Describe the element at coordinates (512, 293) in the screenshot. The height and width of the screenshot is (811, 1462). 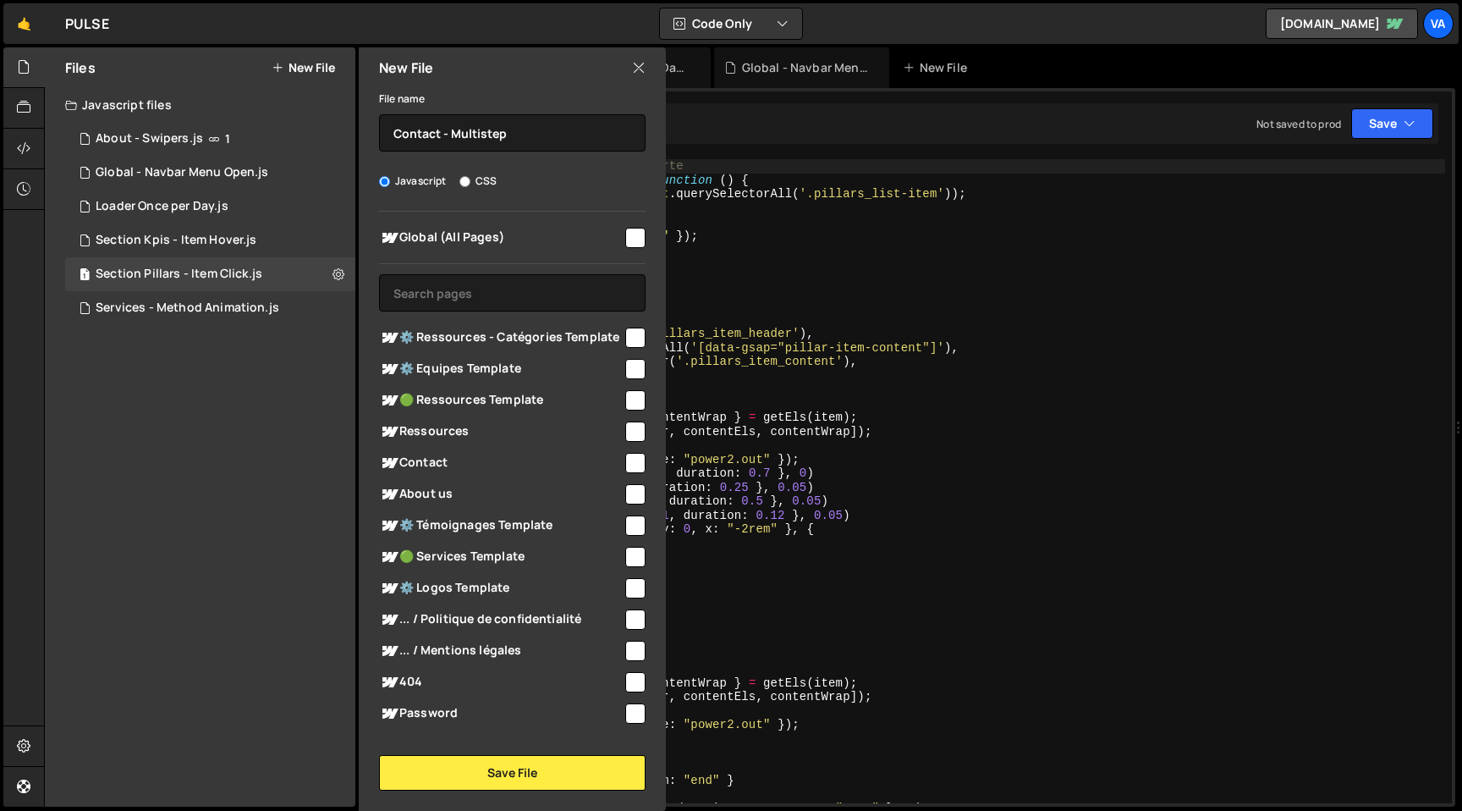
I see `input: Search pages` at that location.